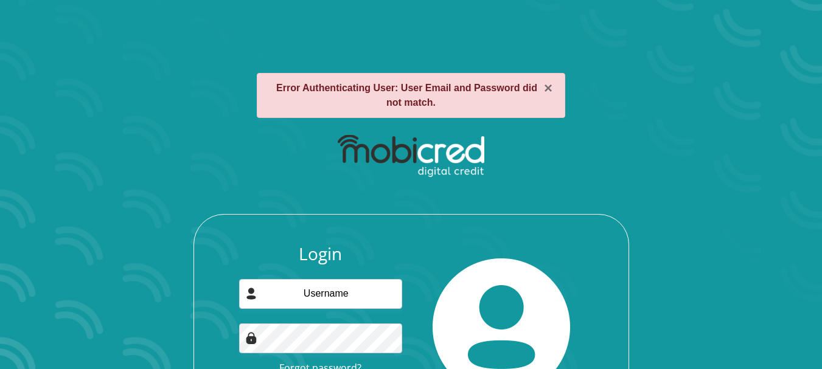 The width and height of the screenshot is (822, 369). Describe the element at coordinates (406, 95) in the screenshot. I see `strong: Error Authenticating User: User Email and Password did not match.` at that location.